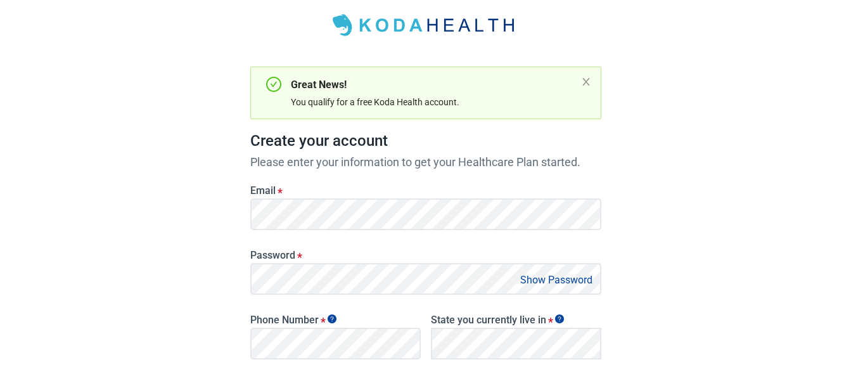  I want to click on span: close, so click(586, 82).